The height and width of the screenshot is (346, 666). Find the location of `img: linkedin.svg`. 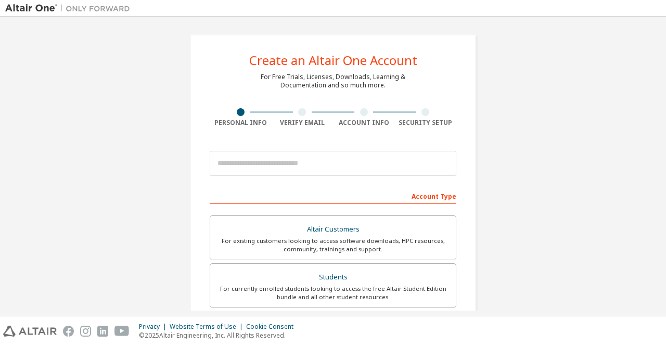

img: linkedin.svg is located at coordinates (103, 331).